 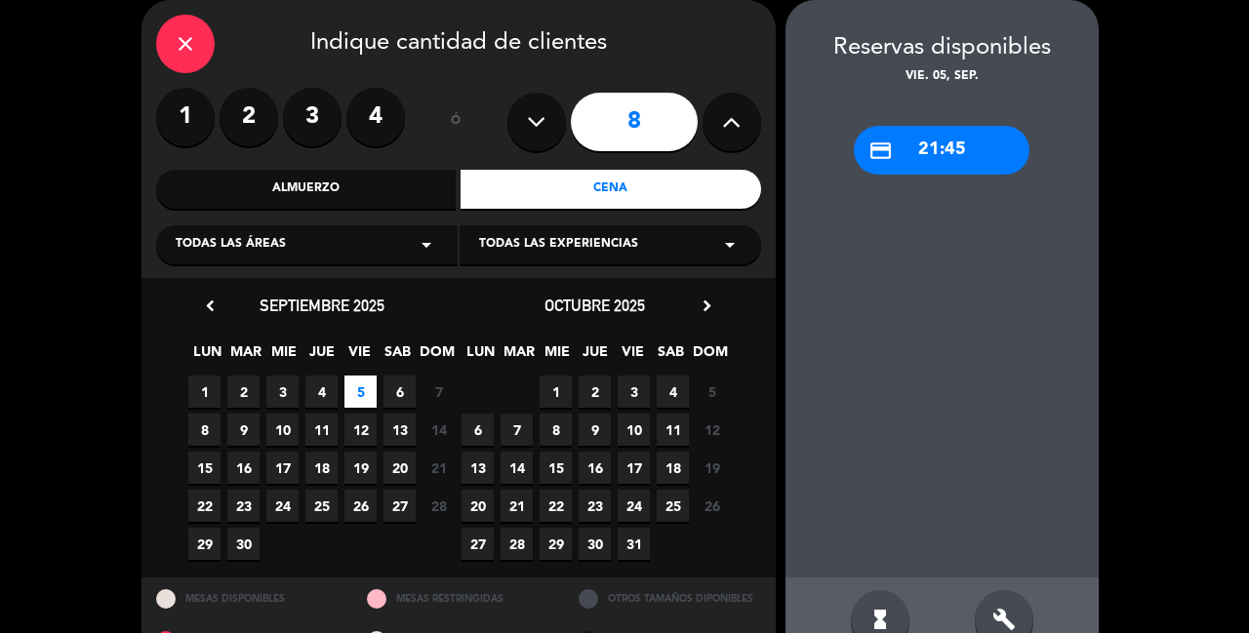 What do you see at coordinates (458, 598) in the screenshot?
I see `div: MESAS RESTRINGIDAS` at bounding box center [458, 598].